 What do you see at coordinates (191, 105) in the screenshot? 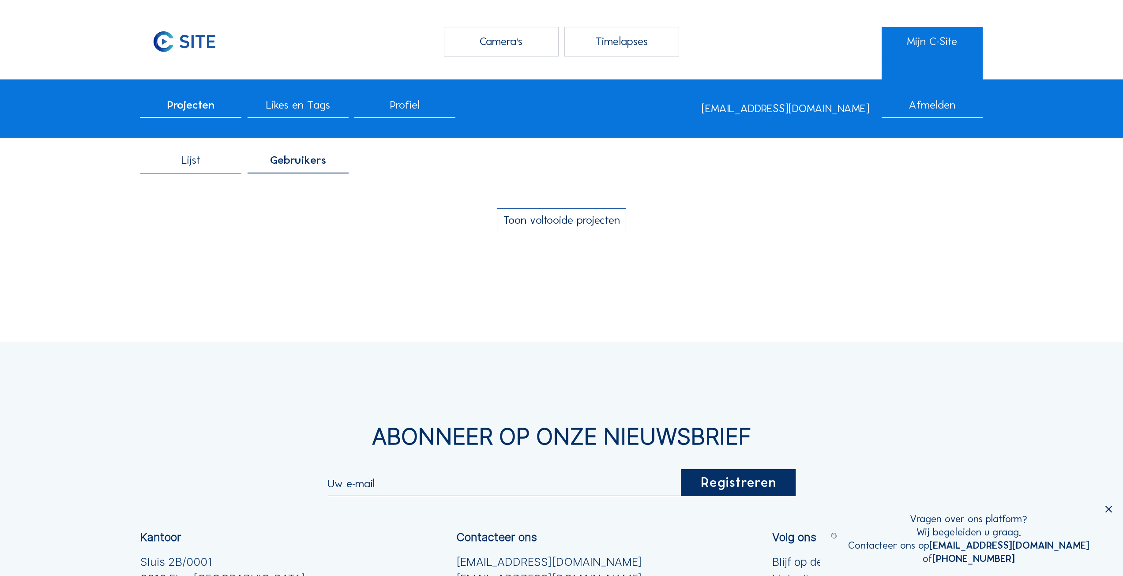
I see `span: Projecten` at bounding box center [191, 105].